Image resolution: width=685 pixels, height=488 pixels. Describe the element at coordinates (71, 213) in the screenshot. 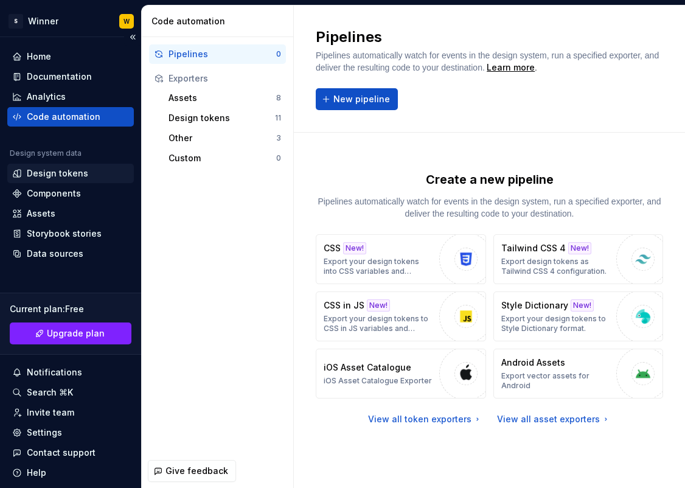

I see `a: Assets` at that location.